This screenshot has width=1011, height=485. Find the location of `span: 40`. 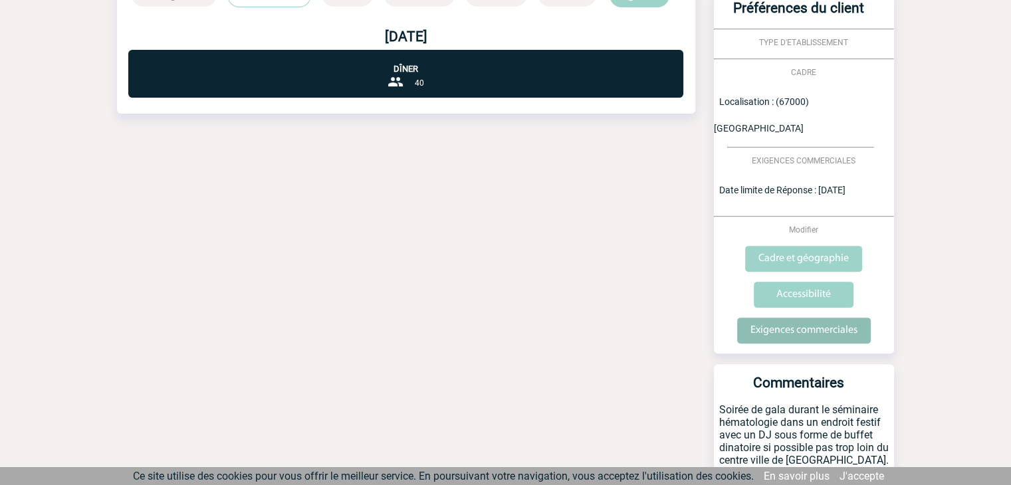

span: 40 is located at coordinates (419, 83).